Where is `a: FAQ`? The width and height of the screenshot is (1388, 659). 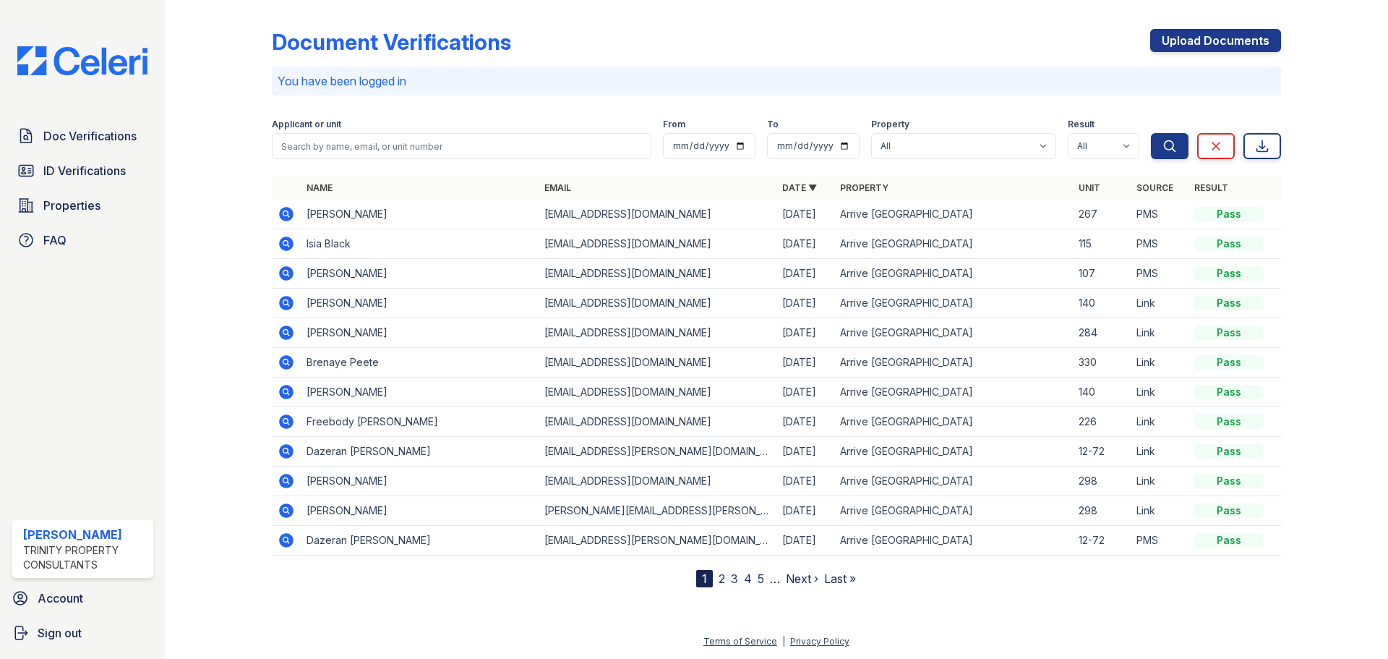
a: FAQ is located at coordinates (82, 240).